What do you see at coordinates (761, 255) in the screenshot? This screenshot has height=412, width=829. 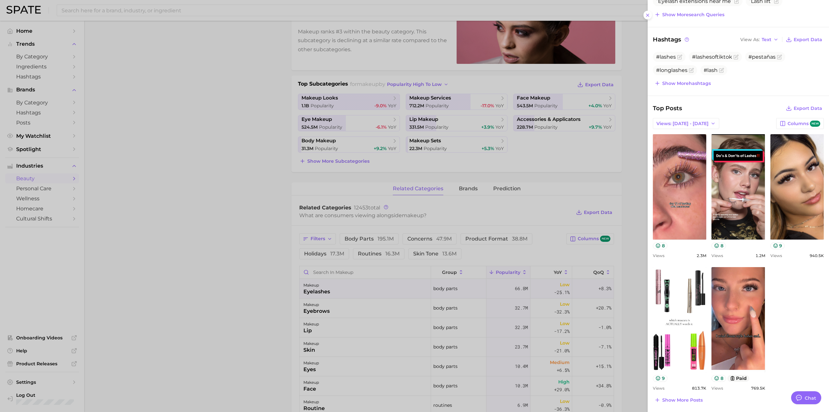 I see `span: 1.2m` at bounding box center [761, 255].